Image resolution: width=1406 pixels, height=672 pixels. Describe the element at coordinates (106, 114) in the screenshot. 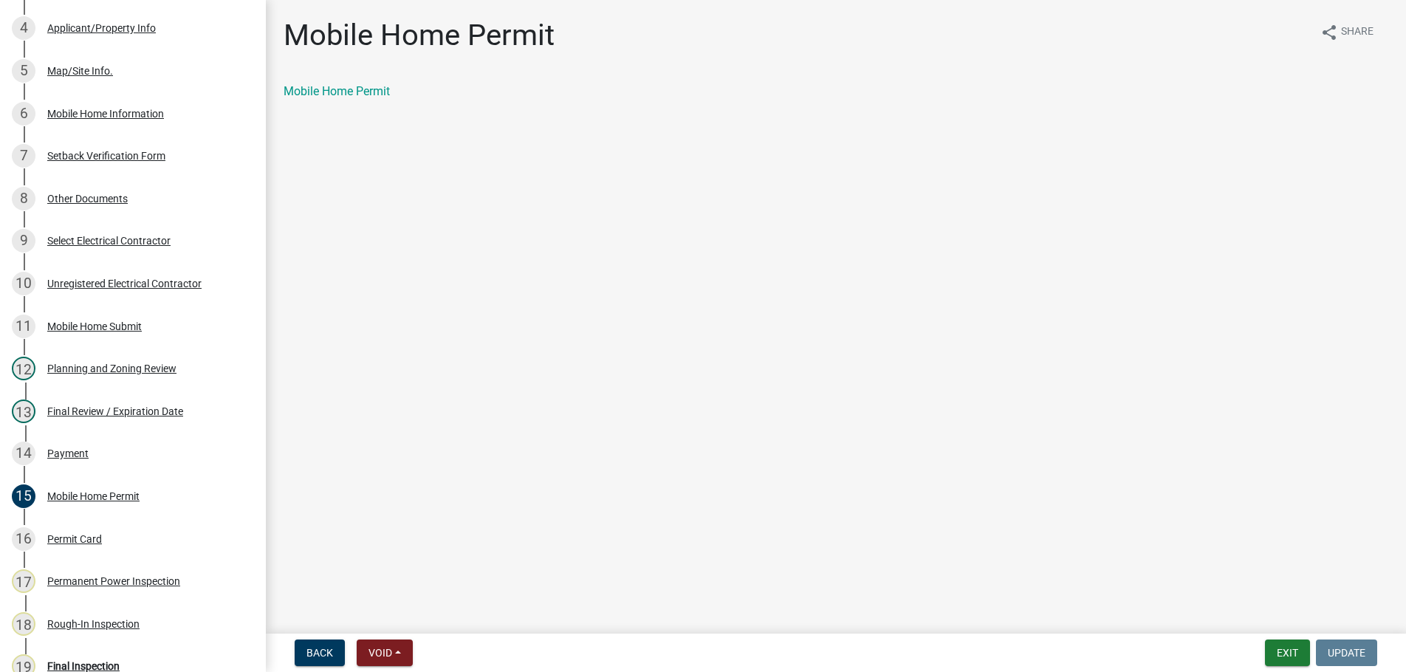

I see `div: Mobile Home Information` at that location.